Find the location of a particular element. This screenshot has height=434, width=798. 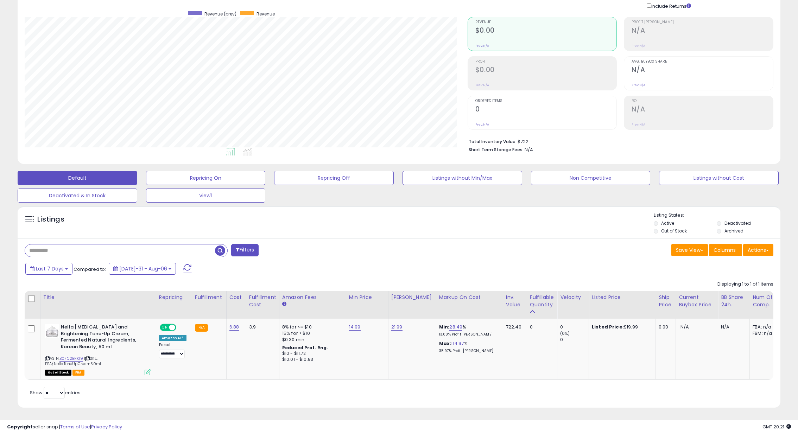

span: Show: entries is located at coordinates (55, 393).